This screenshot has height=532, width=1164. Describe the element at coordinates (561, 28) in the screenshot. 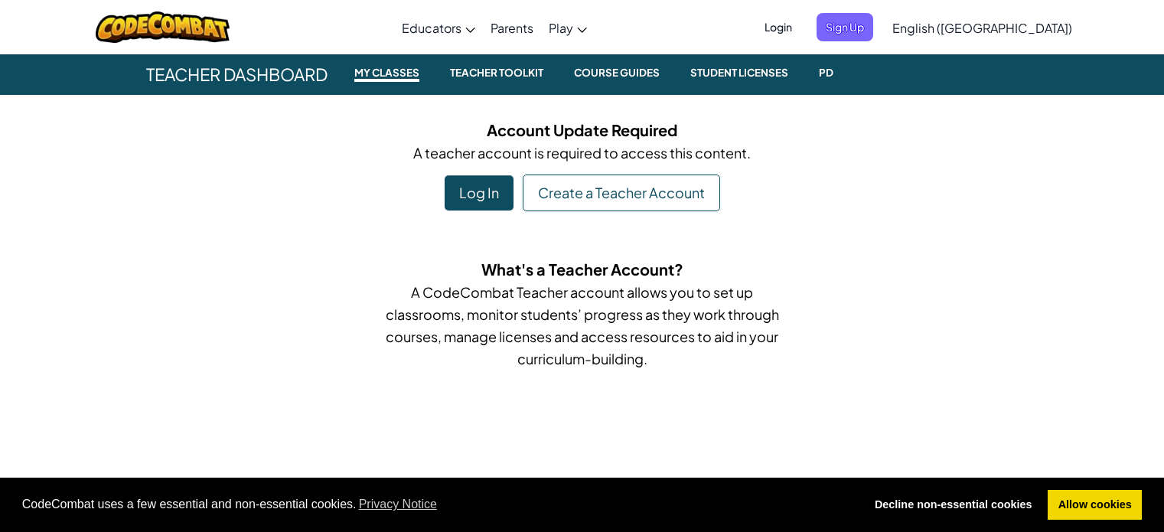

I see `span: Play` at that location.